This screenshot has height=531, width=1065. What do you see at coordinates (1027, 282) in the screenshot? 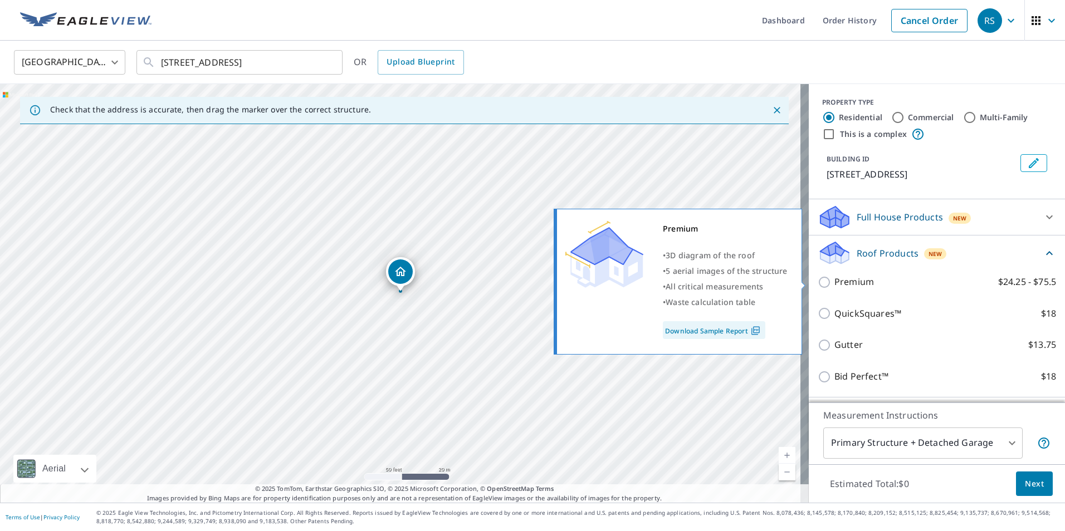
I see `p: $24.25 - $75.5` at bounding box center [1027, 282].